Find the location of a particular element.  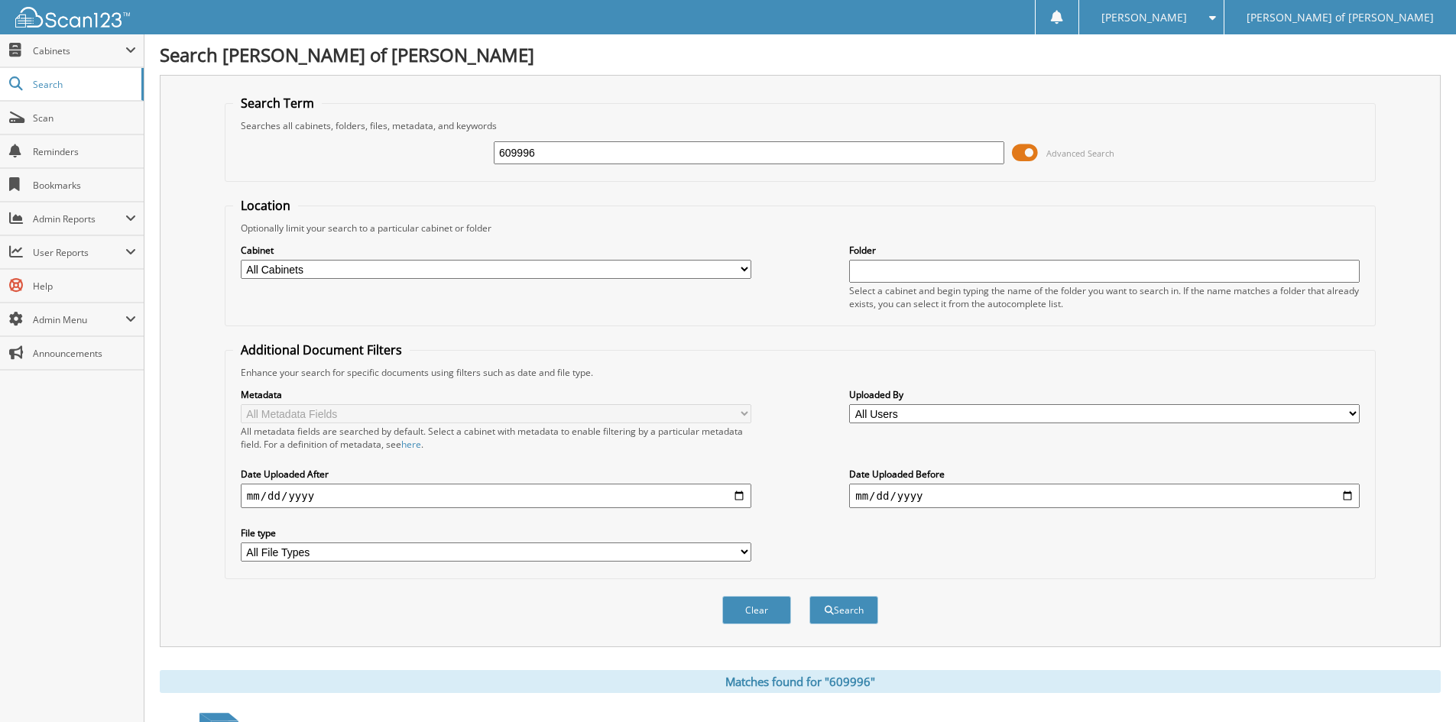

span: Help is located at coordinates (84, 286).